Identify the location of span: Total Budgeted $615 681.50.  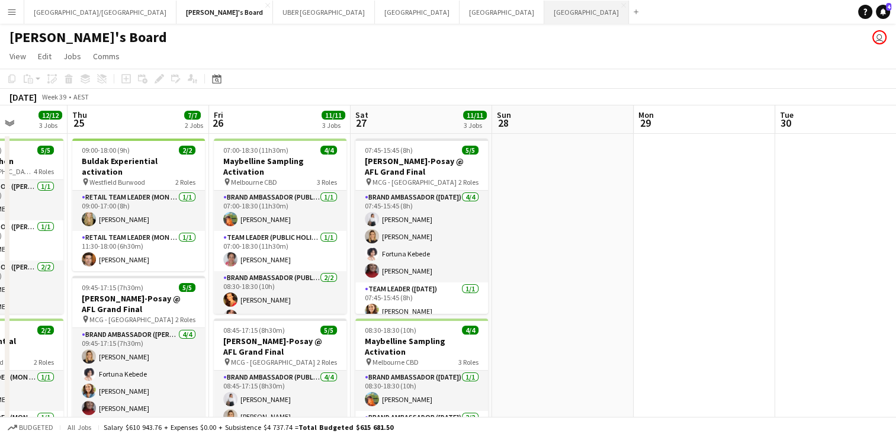
(346, 427).